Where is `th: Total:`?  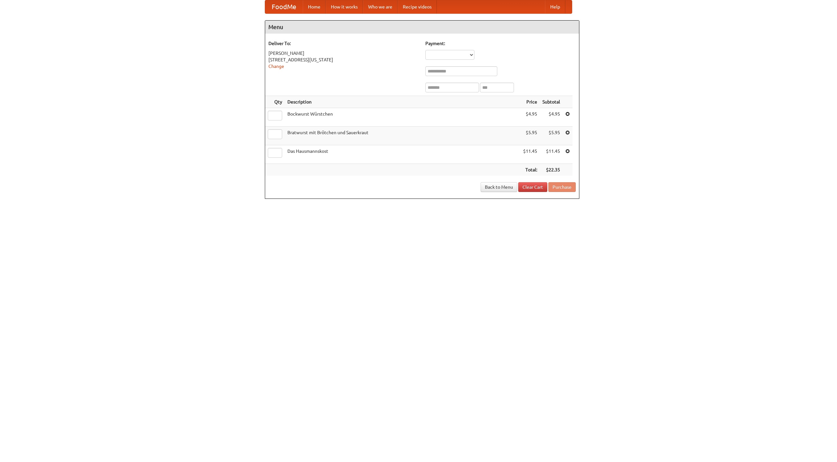
th: Total: is located at coordinates (530, 170).